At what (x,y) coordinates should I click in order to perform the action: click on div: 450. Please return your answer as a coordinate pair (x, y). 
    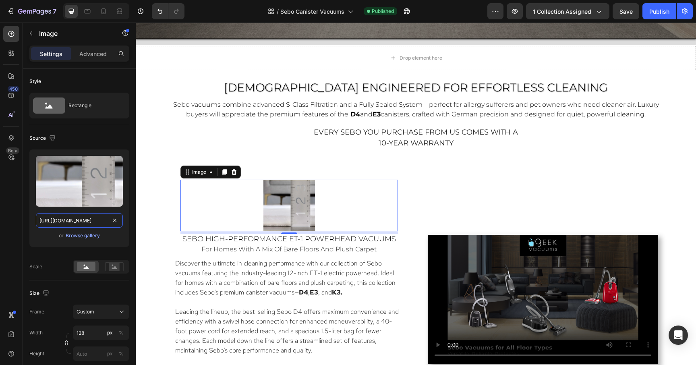
    Looking at the image, I should click on (13, 89).